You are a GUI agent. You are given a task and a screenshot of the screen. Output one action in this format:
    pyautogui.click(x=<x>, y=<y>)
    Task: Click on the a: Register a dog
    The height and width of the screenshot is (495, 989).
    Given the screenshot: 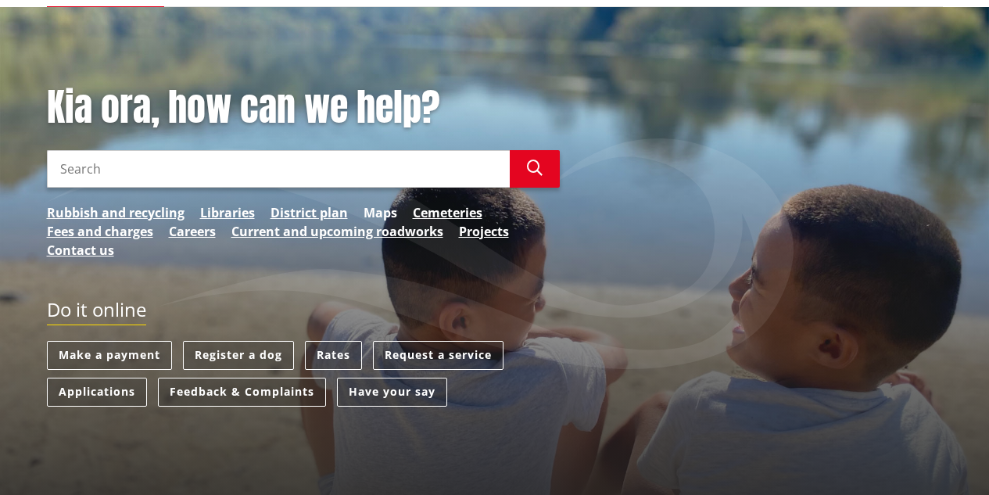 What is the action you would take?
    pyautogui.click(x=238, y=355)
    